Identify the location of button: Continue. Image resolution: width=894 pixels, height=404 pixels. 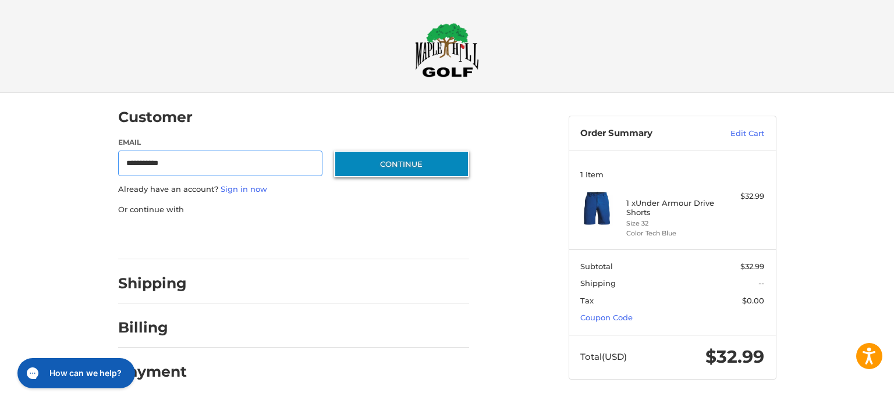
(401, 164).